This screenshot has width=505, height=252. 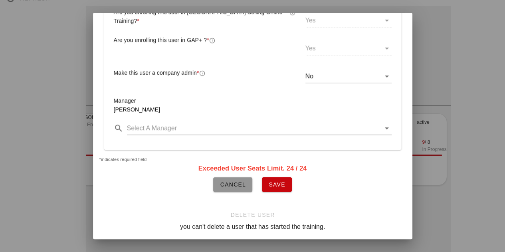 I want to click on span: Cancel, so click(x=233, y=185).